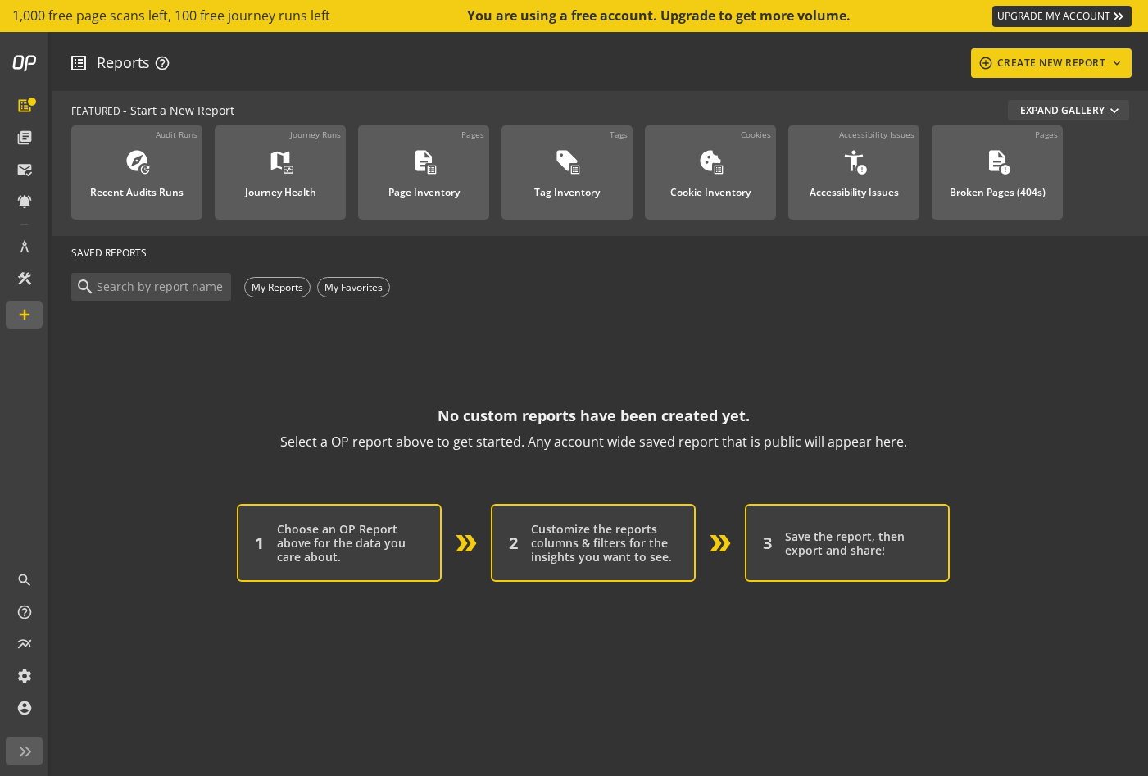 Image resolution: width=1148 pixels, height=776 pixels. What do you see at coordinates (854, 172) in the screenshot?
I see `a: Accessibility IssuesAccessibility Issues` at bounding box center [854, 172].